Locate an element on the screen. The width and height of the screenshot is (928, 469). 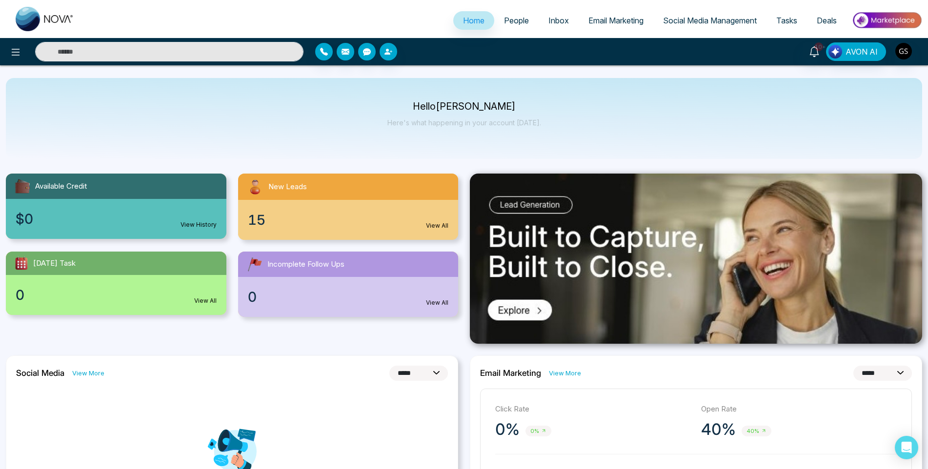
p: 0% is located at coordinates (507, 430).